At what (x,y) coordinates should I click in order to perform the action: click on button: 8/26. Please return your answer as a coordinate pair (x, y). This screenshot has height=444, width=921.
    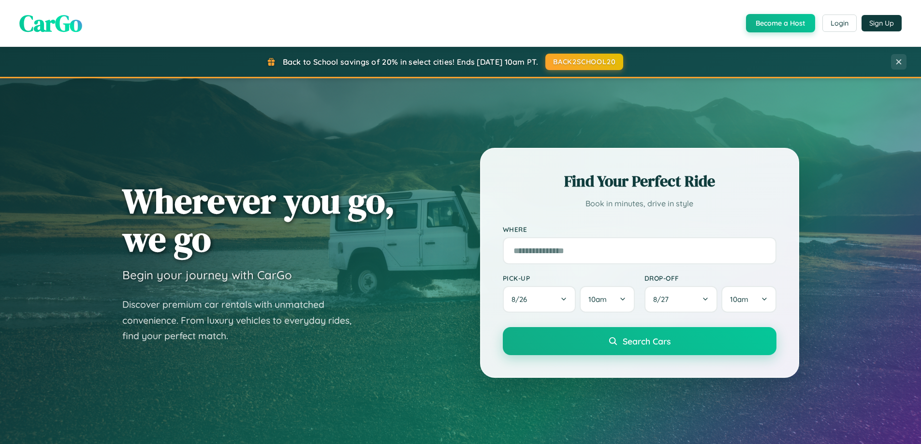
    Looking at the image, I should click on (540, 299).